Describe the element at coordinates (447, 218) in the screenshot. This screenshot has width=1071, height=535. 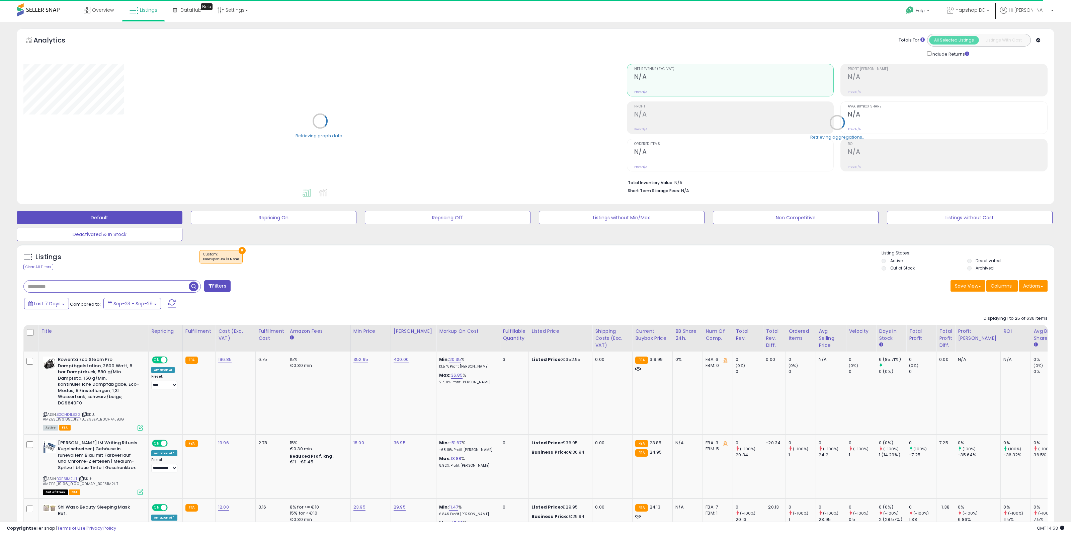
I see `button: Repricing Off` at that location.